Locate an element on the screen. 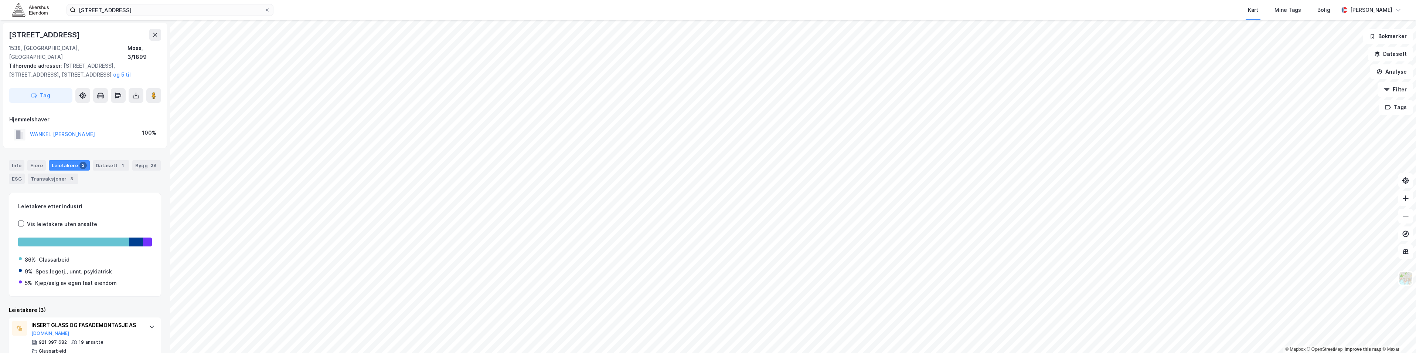 This screenshot has height=353, width=1416. a: Mapbox is located at coordinates (1295, 349).